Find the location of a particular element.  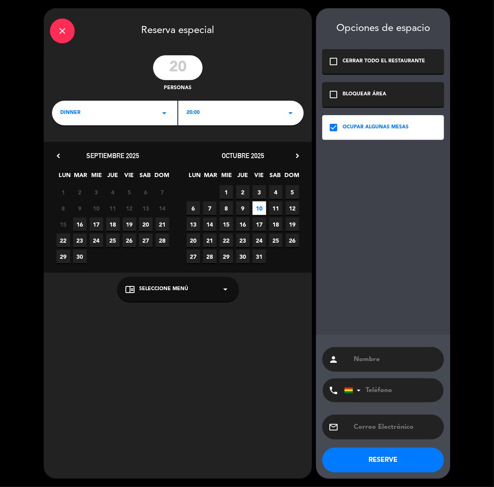

span: 24 is located at coordinates (96, 240).